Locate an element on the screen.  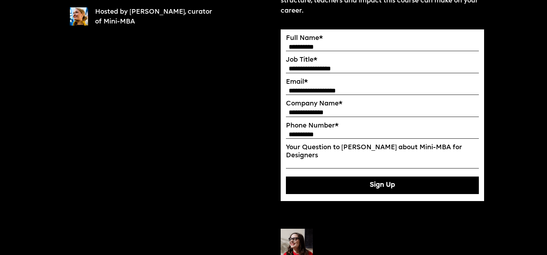
label: Job Title is located at coordinates (382, 60).